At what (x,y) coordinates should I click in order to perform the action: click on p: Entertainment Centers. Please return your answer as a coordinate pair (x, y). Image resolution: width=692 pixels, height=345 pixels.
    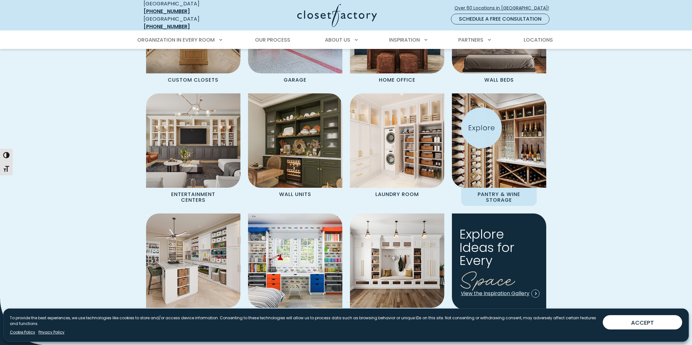
    Looking at the image, I should click on (193, 196).